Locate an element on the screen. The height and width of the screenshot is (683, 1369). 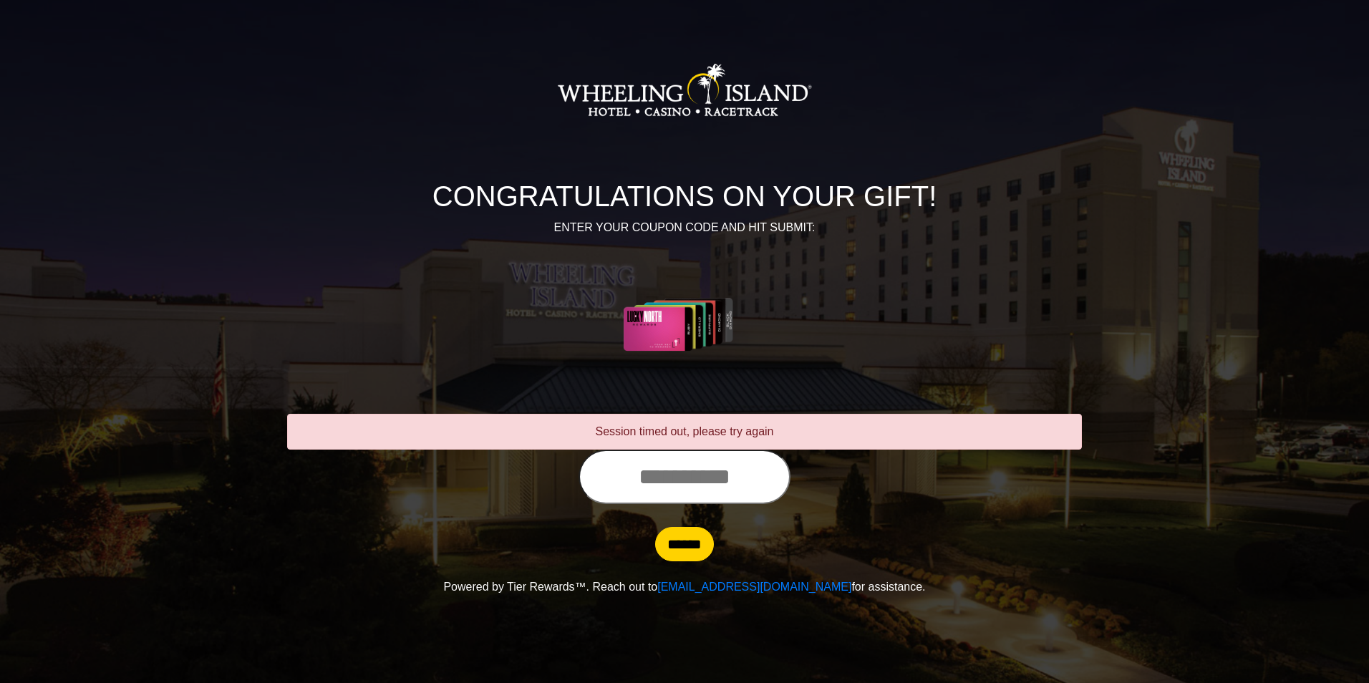
img: Logo is located at coordinates (684, 90).